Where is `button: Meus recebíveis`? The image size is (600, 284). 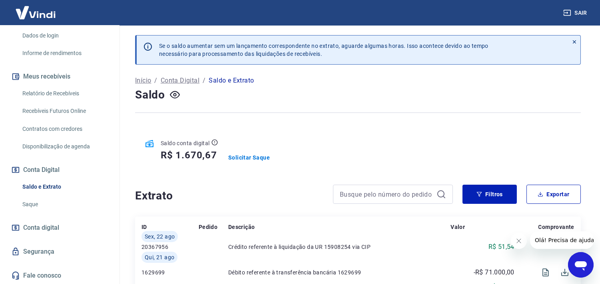
button: Meus recebíveis is located at coordinates (60, 77).